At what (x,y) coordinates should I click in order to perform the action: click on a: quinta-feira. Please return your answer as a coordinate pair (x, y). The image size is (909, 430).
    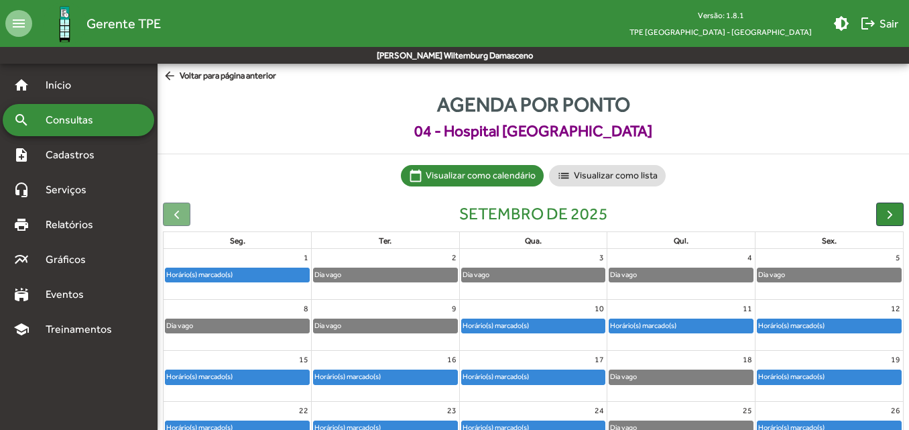
    Looking at the image, I should click on (681, 241).